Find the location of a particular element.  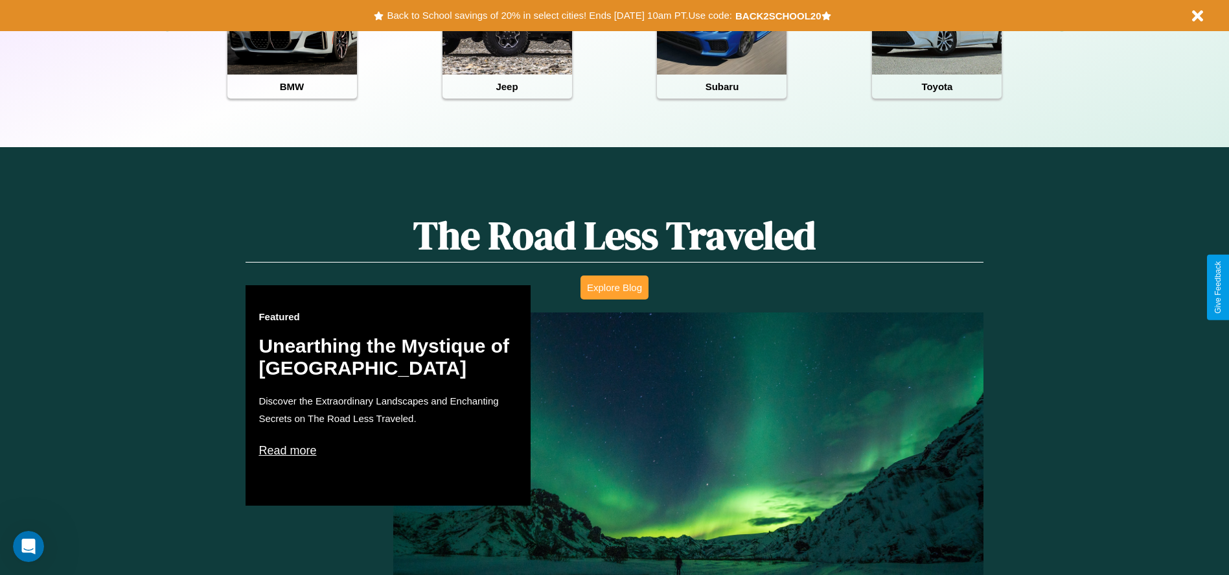

h1: The Road Less Traveled is located at coordinates (614, 235).